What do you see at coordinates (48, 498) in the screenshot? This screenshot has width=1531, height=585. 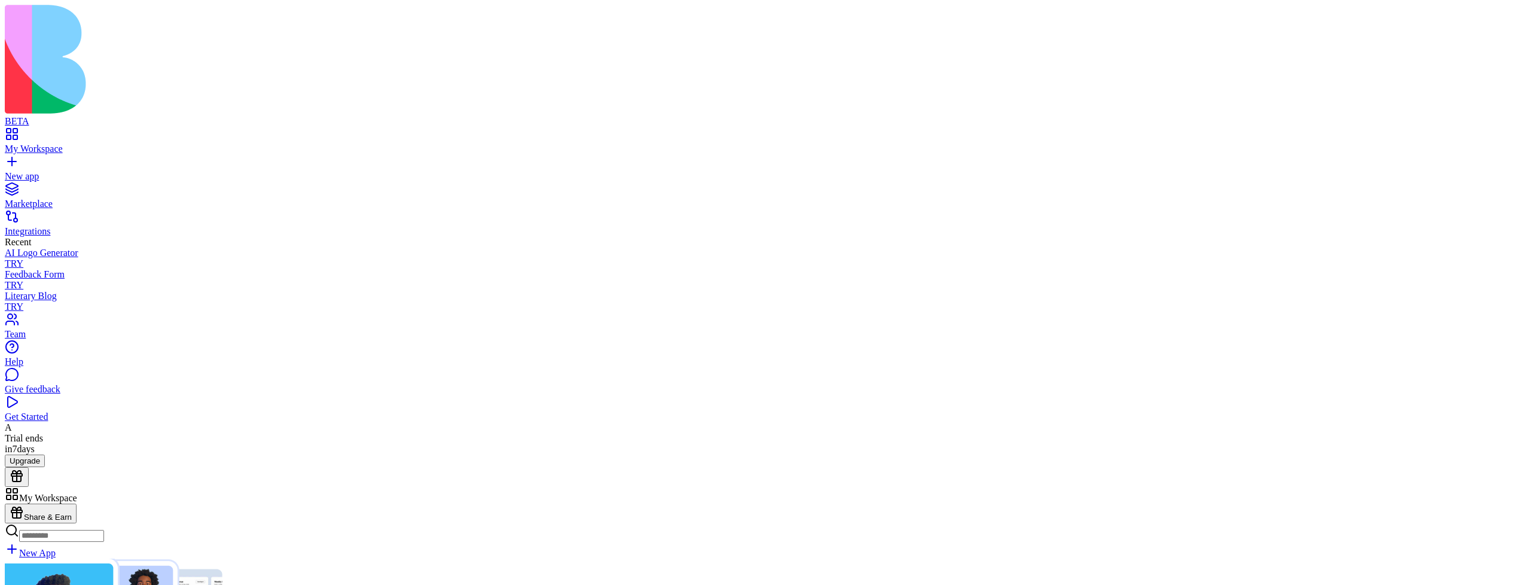 I see `span: My Workspace` at bounding box center [48, 498].